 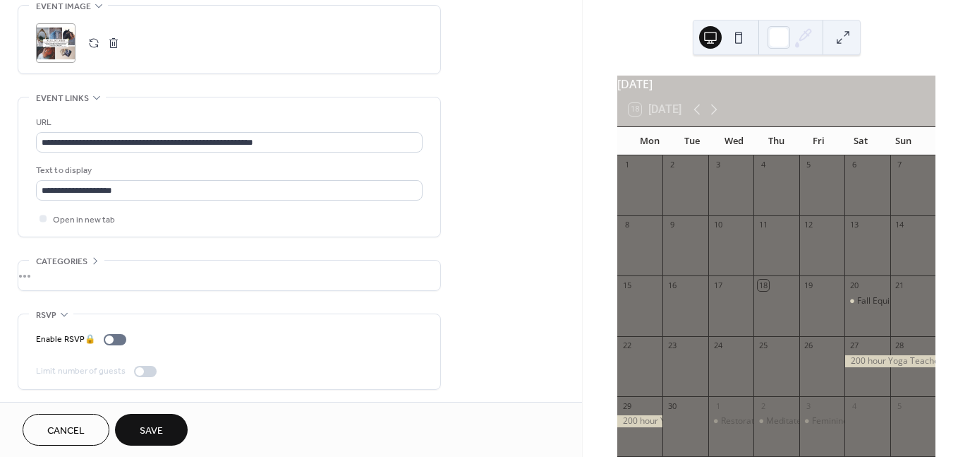 What do you see at coordinates (854, 164) in the screenshot?
I see `div: 6` at bounding box center [854, 164].